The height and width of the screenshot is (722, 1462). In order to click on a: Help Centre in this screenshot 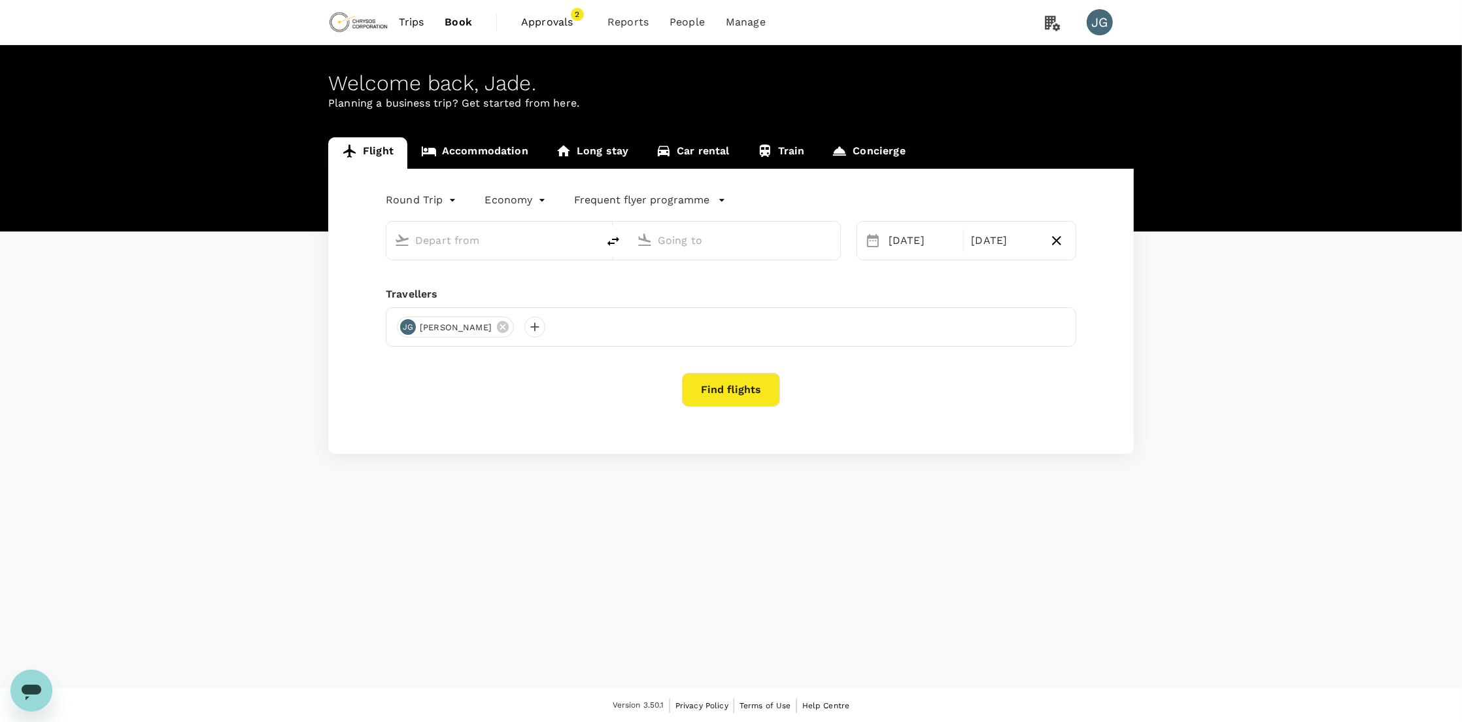, I will do `click(826, 706)`.